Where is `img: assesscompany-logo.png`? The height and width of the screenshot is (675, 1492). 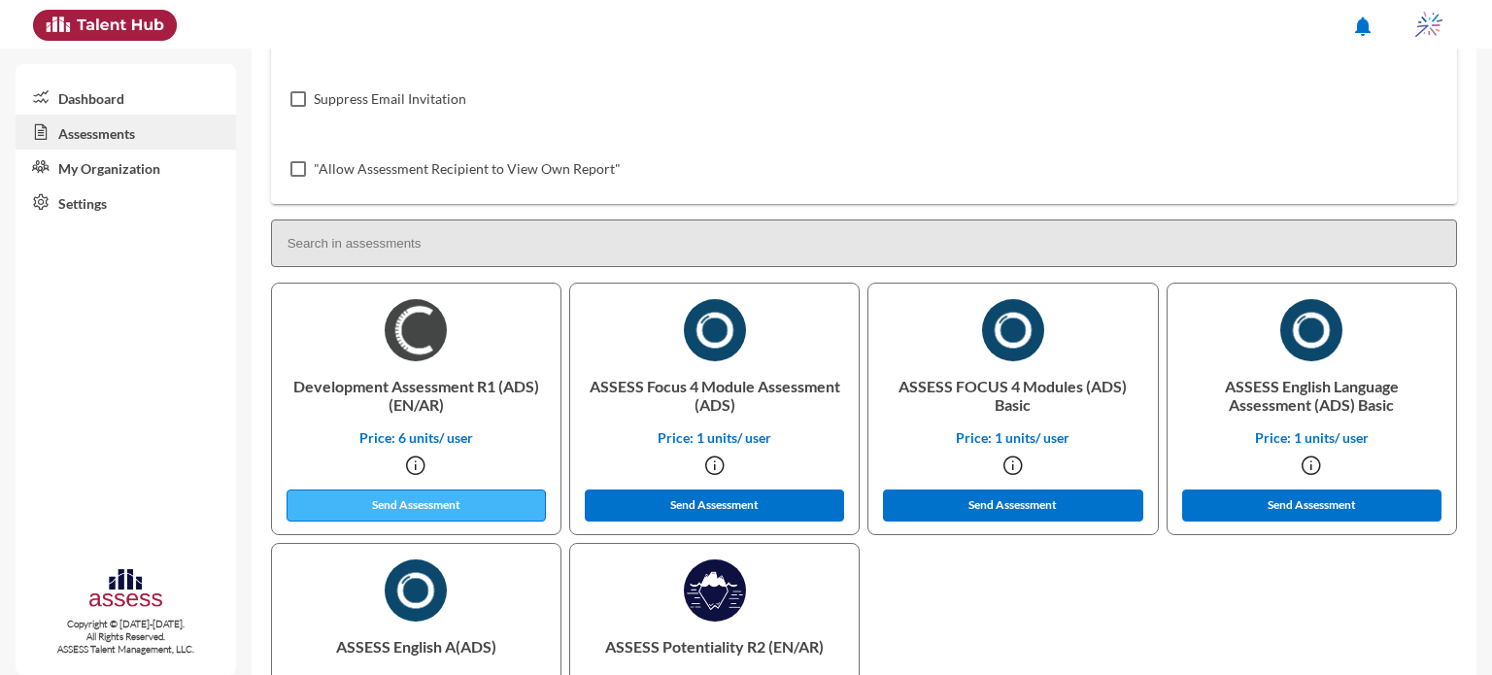
img: assesscompany-logo.png is located at coordinates (125, 590).